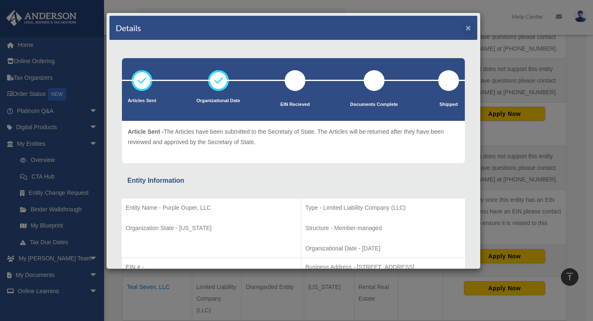  Describe the element at coordinates (383, 208) in the screenshot. I see `p: Type - Limited Liability Company (LLC)` at that location.